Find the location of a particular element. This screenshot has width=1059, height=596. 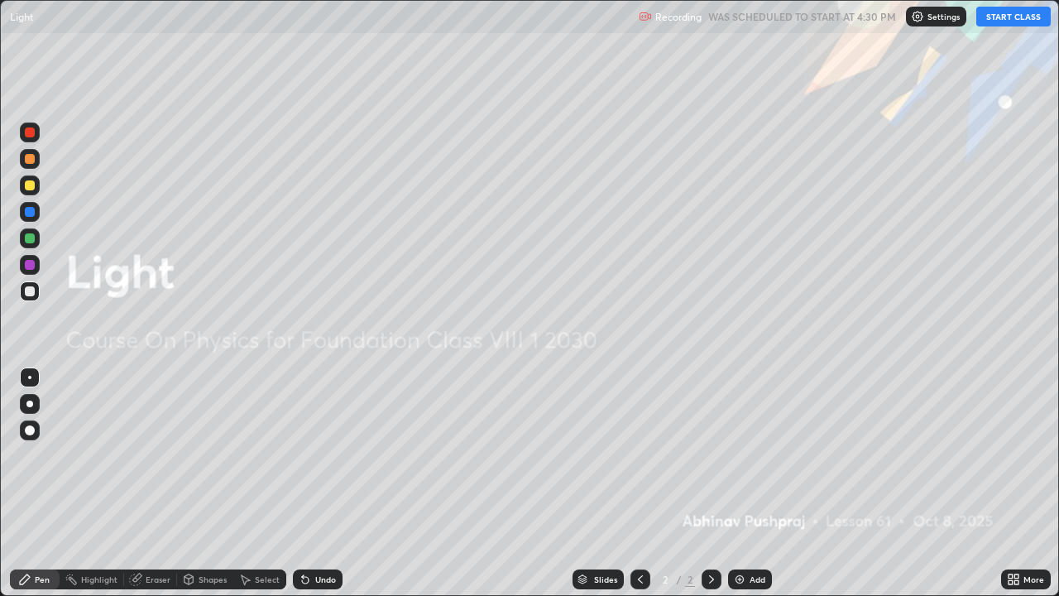

div: Shapes is located at coordinates (213, 579).